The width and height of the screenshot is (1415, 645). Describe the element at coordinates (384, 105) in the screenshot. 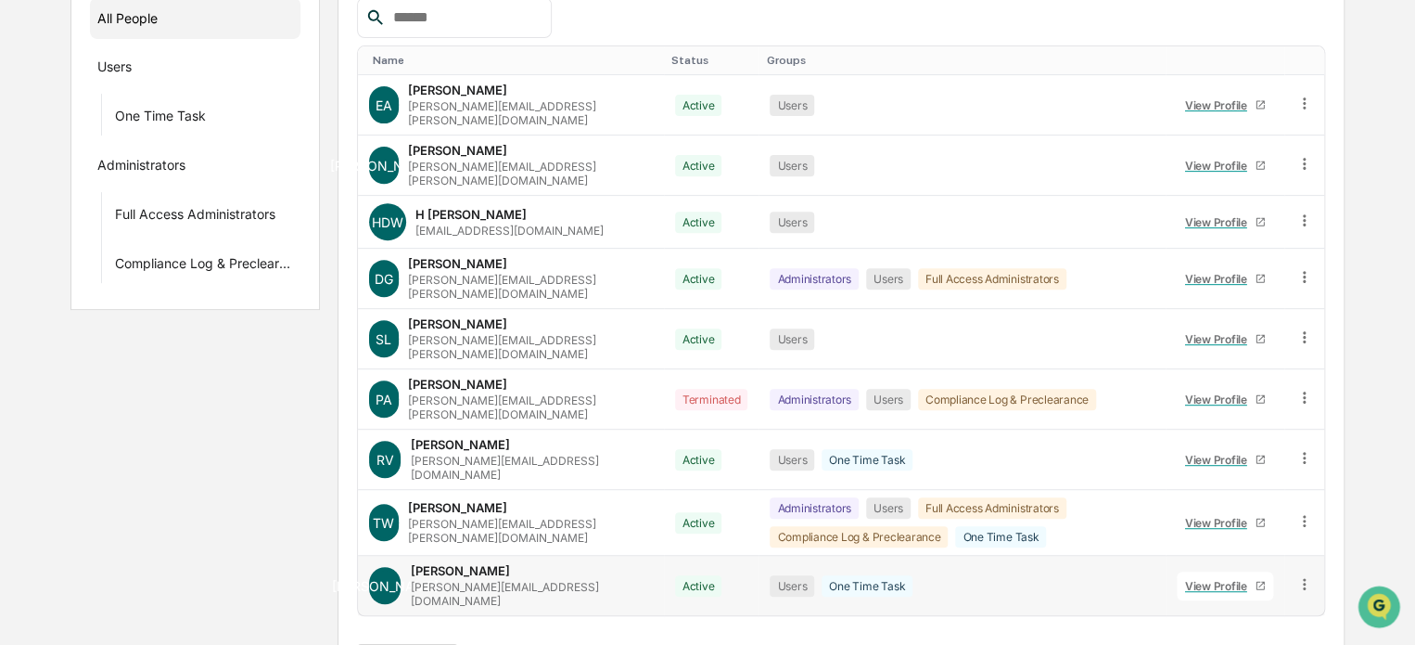

I see `span: EA` at that location.